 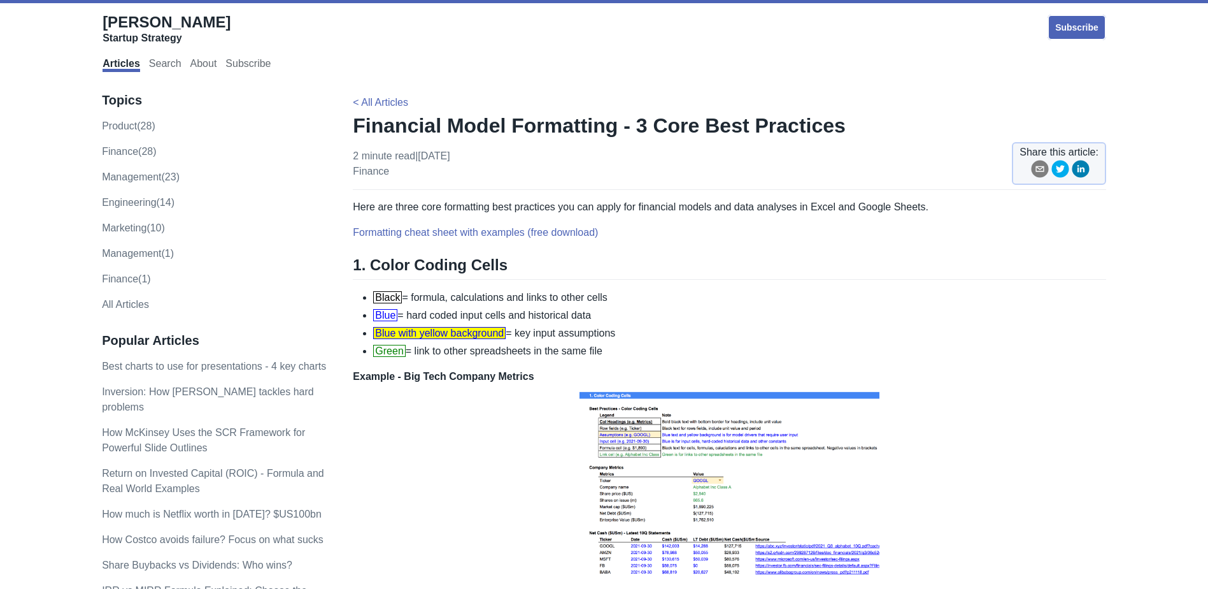 What do you see at coordinates (214, 366) in the screenshot?
I see `a: Best charts to use for presentations - 4 key charts` at bounding box center [214, 366].